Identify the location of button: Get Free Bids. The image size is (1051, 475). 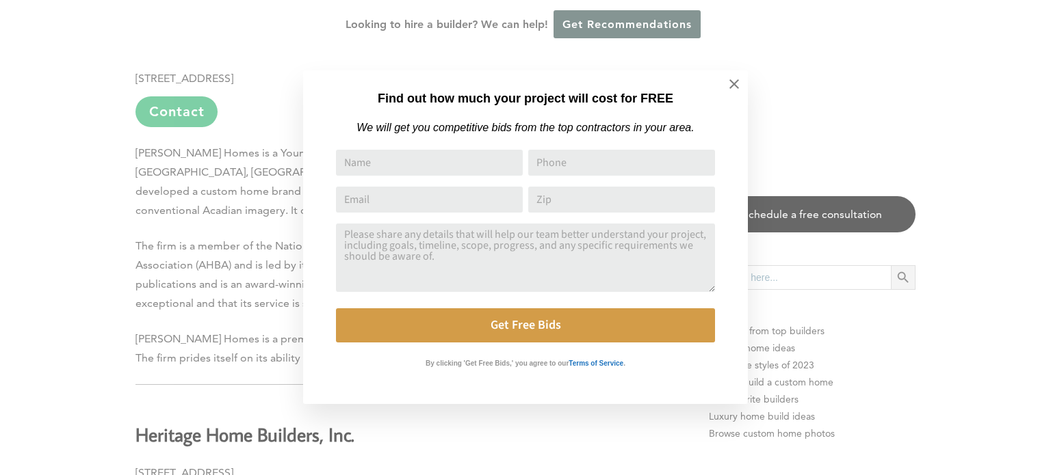
(525, 326).